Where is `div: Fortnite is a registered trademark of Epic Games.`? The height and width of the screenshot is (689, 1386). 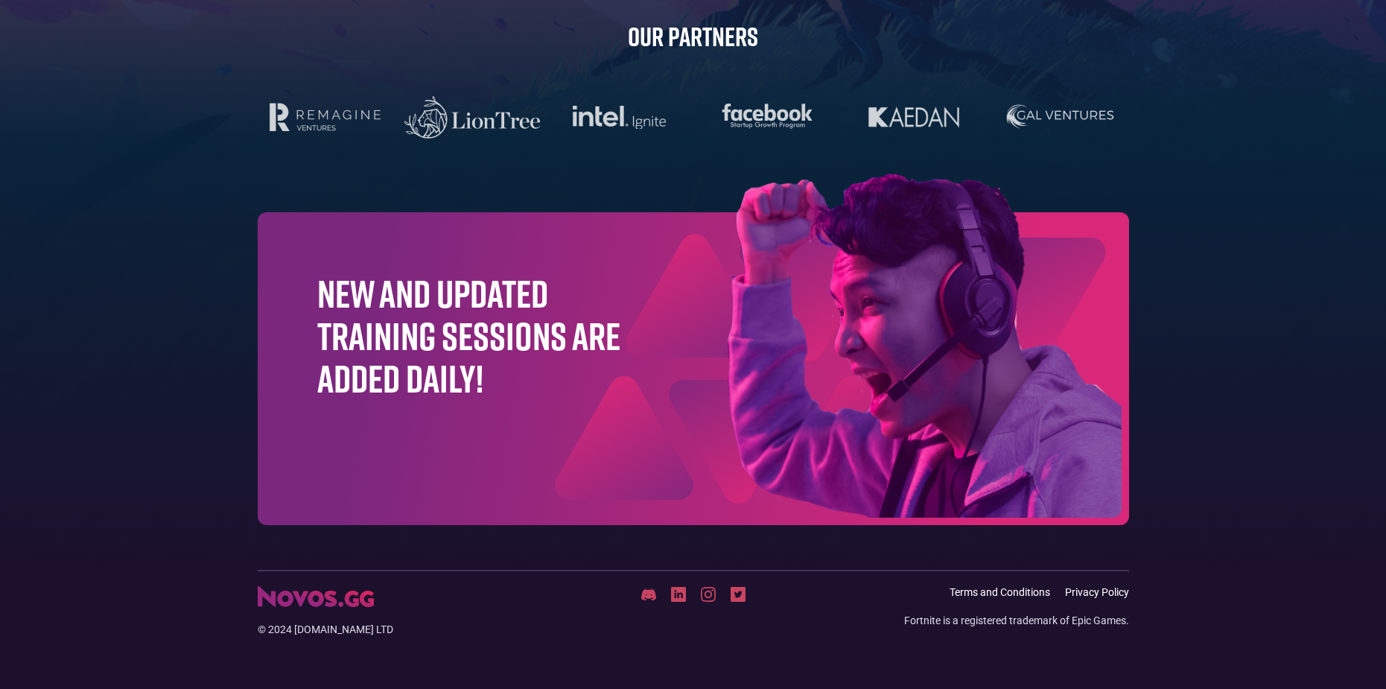 div: Fortnite is a registered trademark of Epic Games. is located at coordinates (1017, 620).